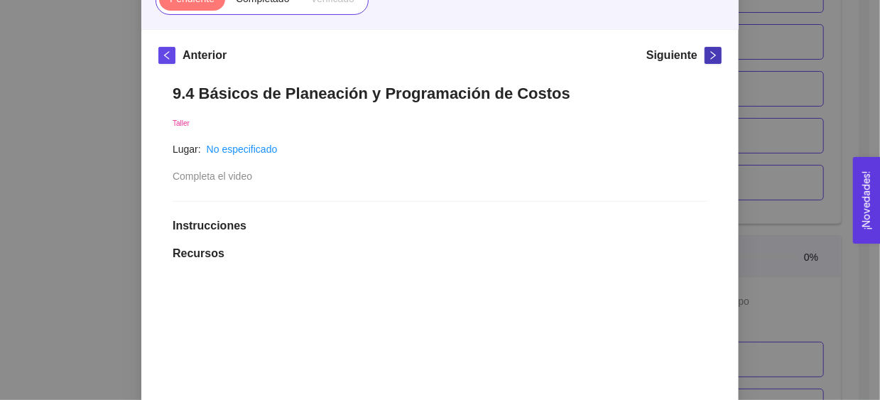 Image resolution: width=880 pixels, height=400 pixels. Describe the element at coordinates (867, 200) in the screenshot. I see `button: Open Feedback Widget` at that location.